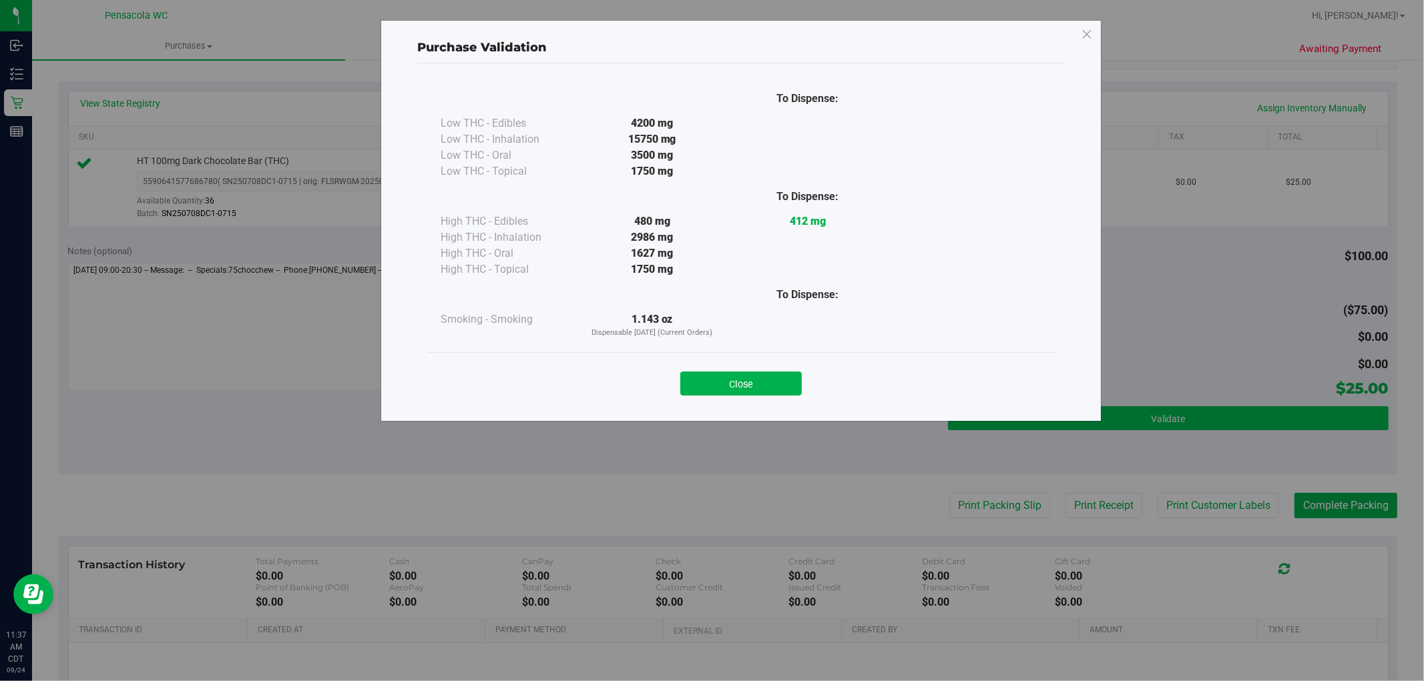 This screenshot has width=1424, height=681. I want to click on div: 1.143 oz, so click(651, 325).